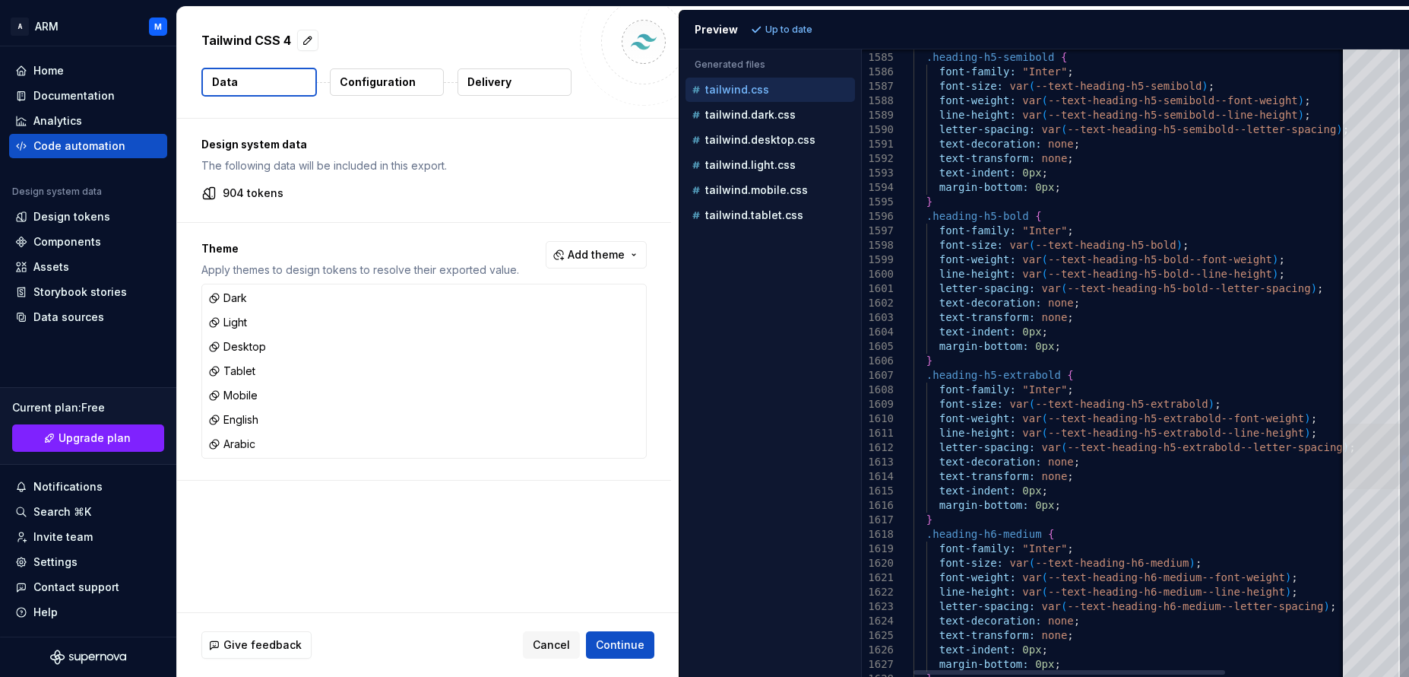 The image size is (1409, 677). I want to click on span: Upgrade plan, so click(94, 438).